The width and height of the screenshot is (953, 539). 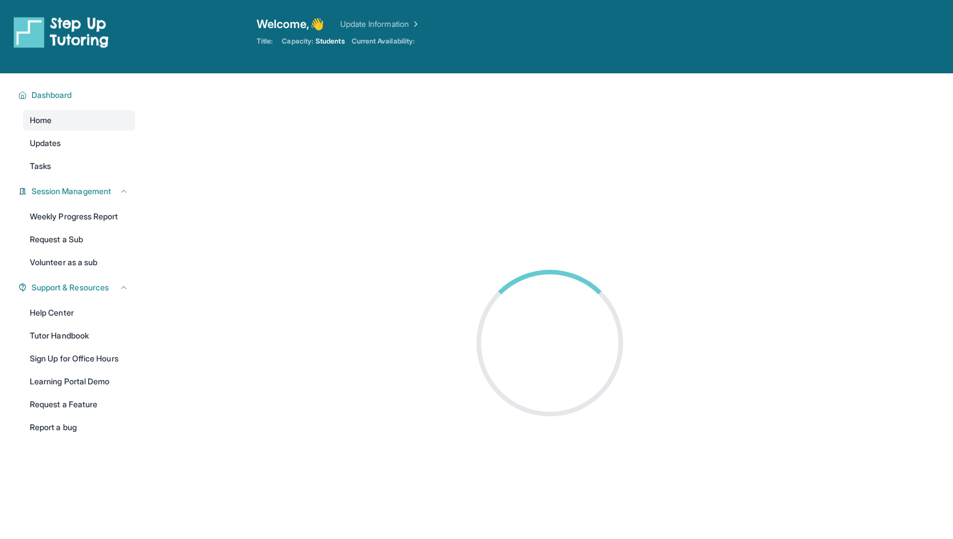 What do you see at coordinates (414, 24) in the screenshot?
I see `img: Chevron Right` at bounding box center [414, 24].